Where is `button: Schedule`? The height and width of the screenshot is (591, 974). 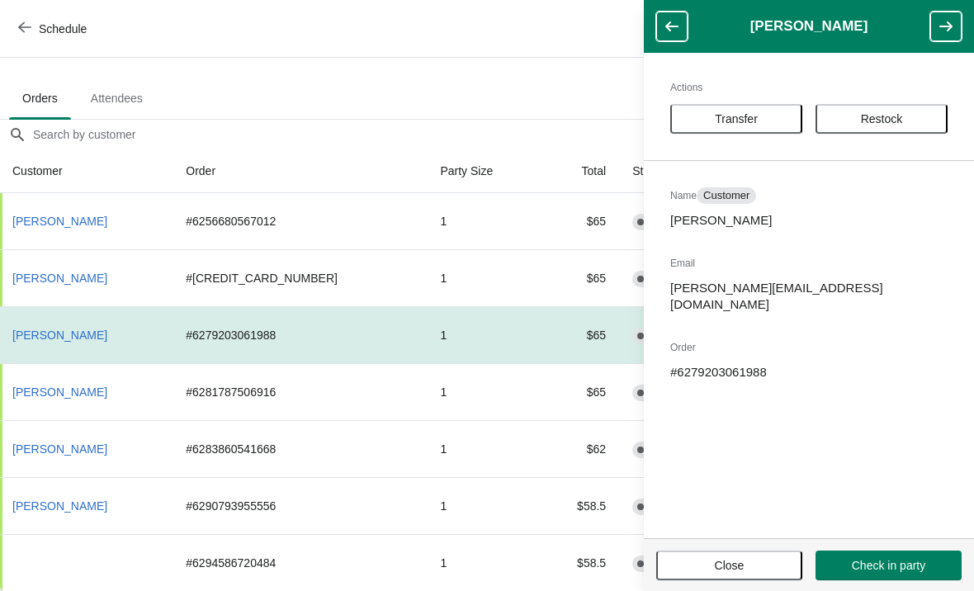
button: Schedule is located at coordinates (54, 29).